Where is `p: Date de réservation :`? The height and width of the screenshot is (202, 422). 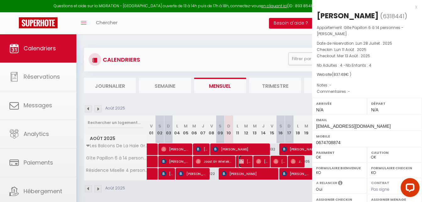 p: Date de réservation : is located at coordinates (367, 43).